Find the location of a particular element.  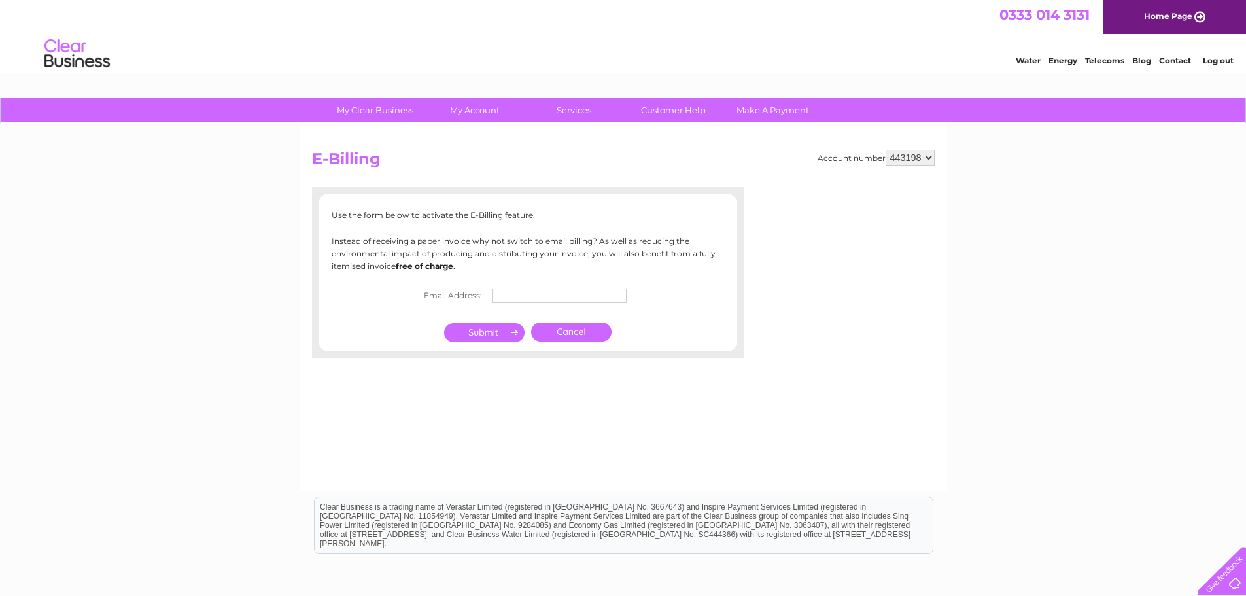

a: My Clear Business is located at coordinates (375, 110).